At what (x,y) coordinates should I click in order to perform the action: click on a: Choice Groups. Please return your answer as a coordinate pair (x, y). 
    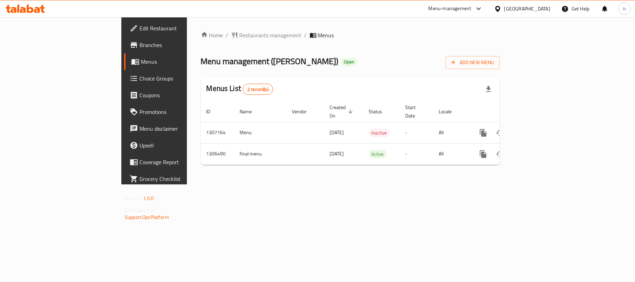
    Looking at the image, I should click on (176, 78).